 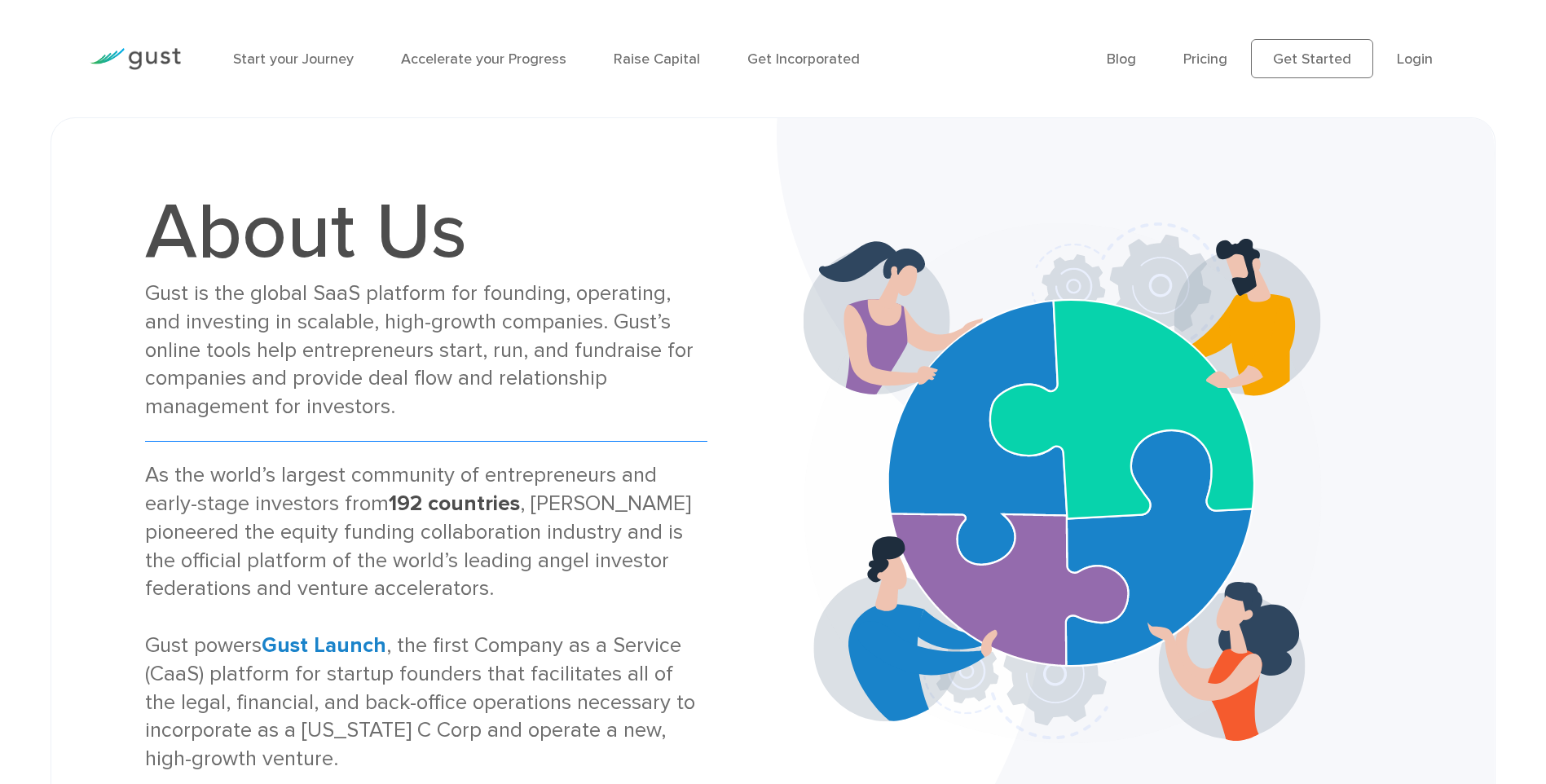 I want to click on a: Pricing, so click(x=1206, y=58).